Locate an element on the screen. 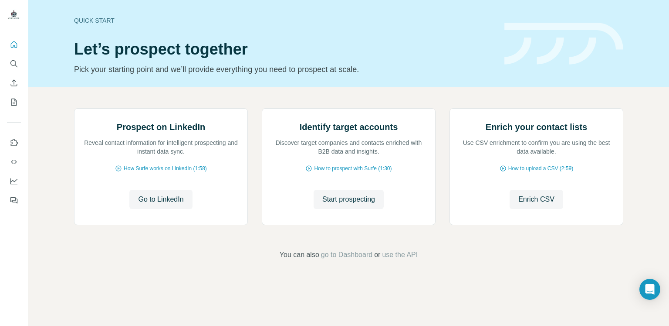 This screenshot has height=326, width=669. span: You can also is located at coordinates (299, 254).